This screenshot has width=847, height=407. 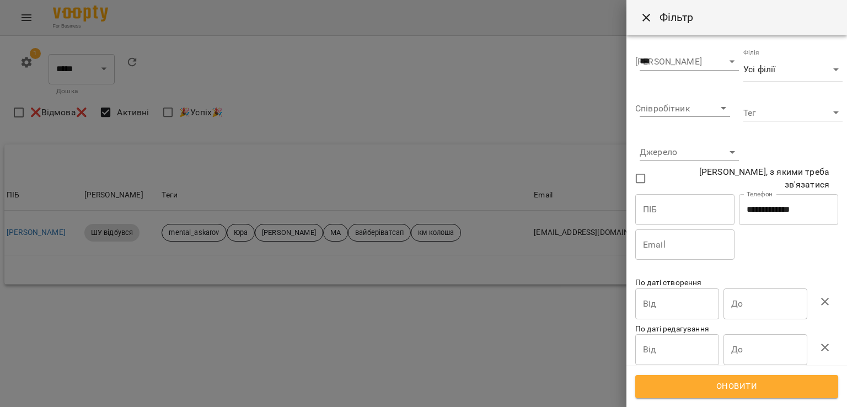 What do you see at coordinates (747, 17) in the screenshot?
I see `h6: Фільтр` at bounding box center [747, 17].